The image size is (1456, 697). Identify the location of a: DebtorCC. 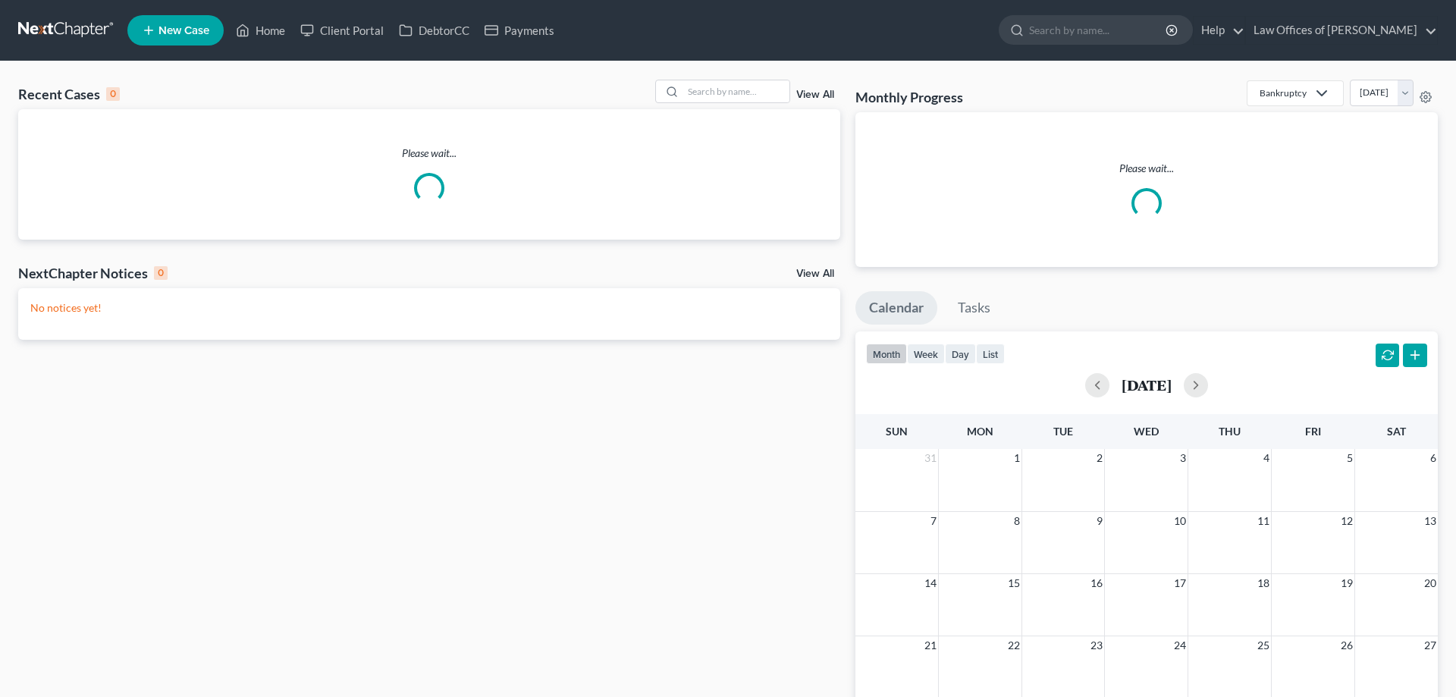
(434, 30).